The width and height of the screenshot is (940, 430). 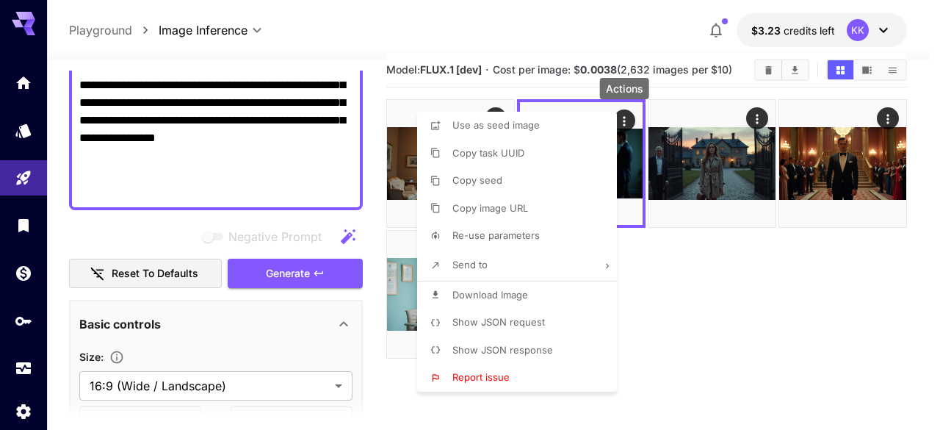 I want to click on span: Copy task UUID, so click(x=489, y=153).